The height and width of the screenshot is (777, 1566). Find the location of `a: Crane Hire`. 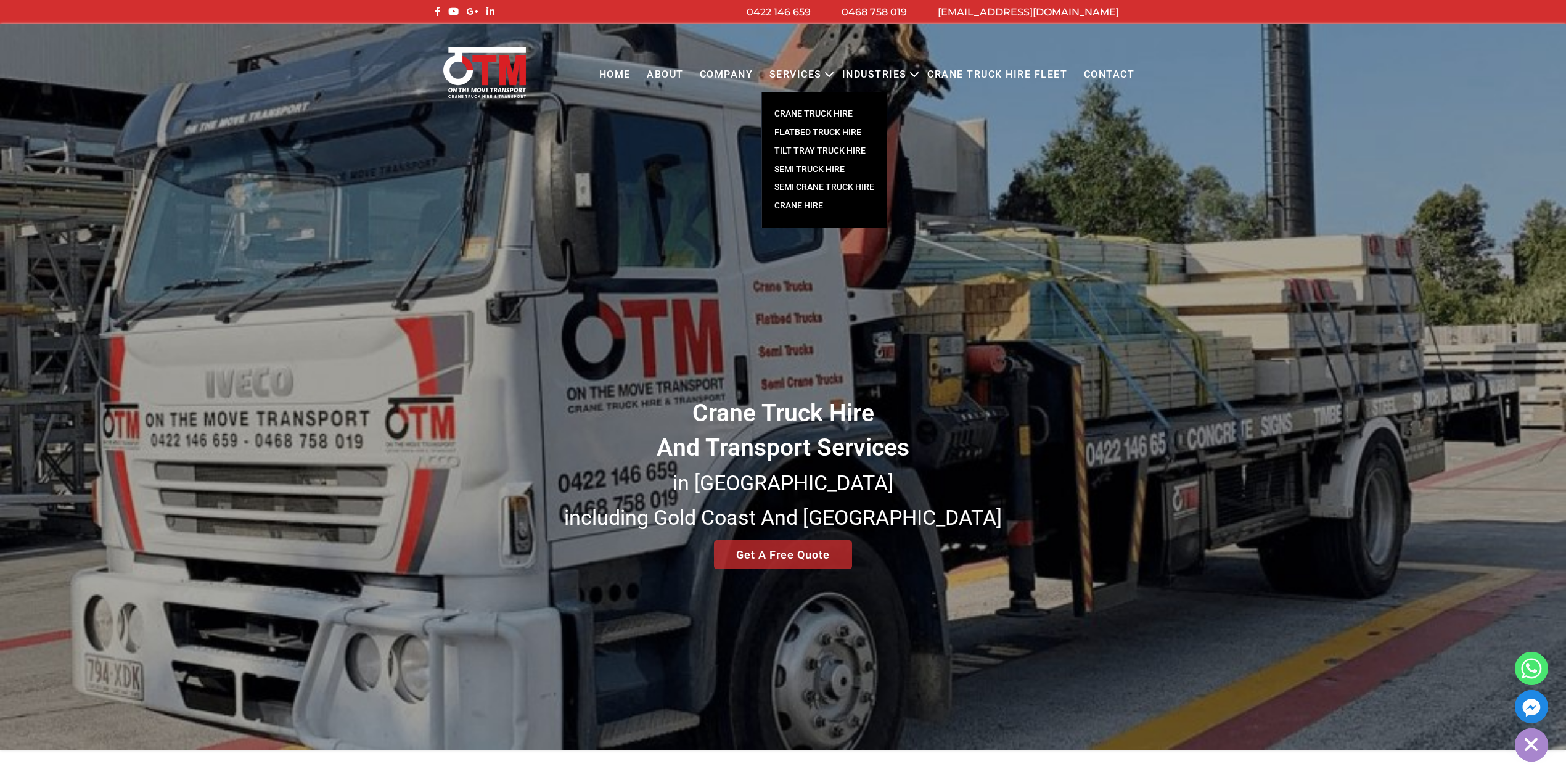

a: Crane Hire is located at coordinates (825, 206).